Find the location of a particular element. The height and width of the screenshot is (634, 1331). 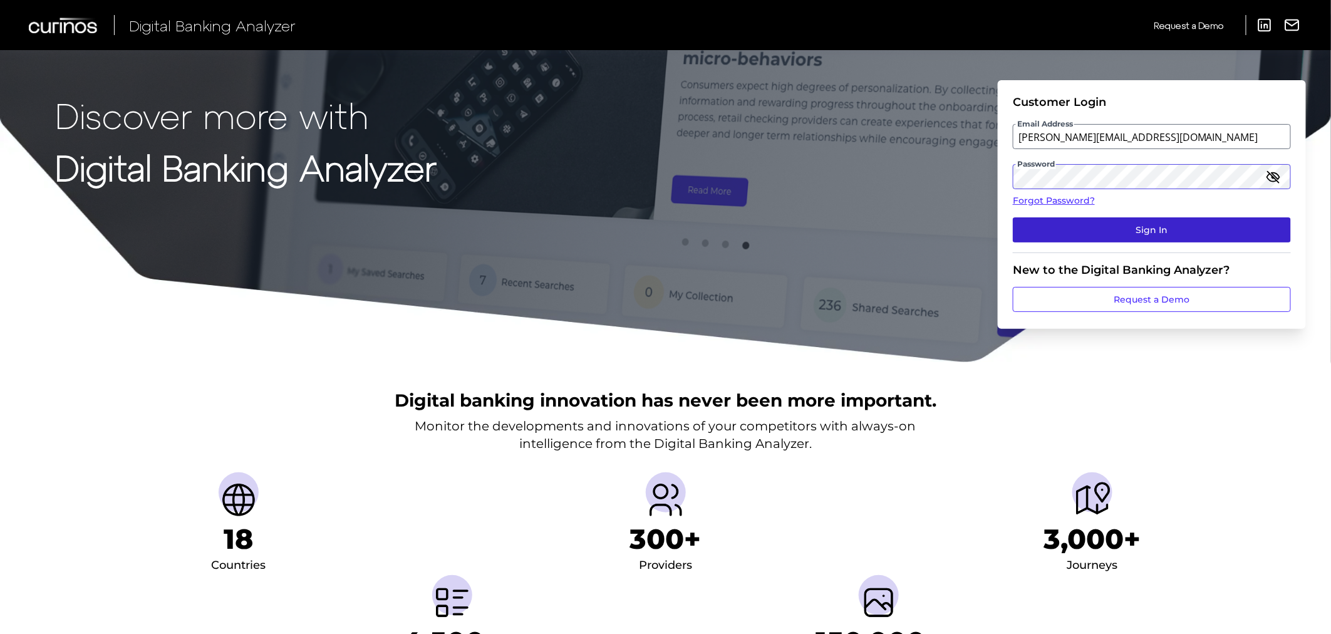

img: Curinos is located at coordinates (64, 25).